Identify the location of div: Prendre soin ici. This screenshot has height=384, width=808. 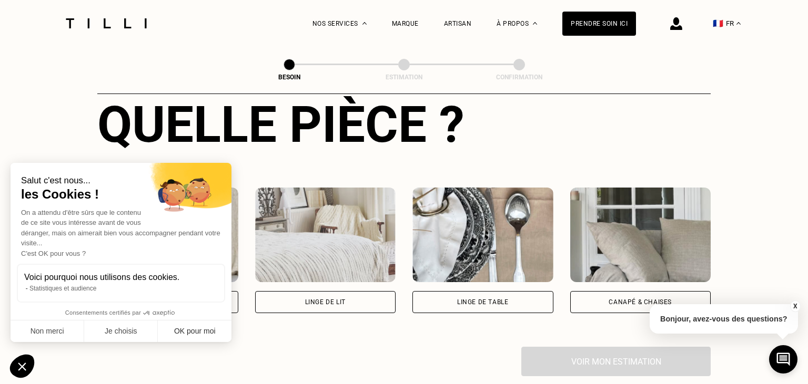
(599, 24).